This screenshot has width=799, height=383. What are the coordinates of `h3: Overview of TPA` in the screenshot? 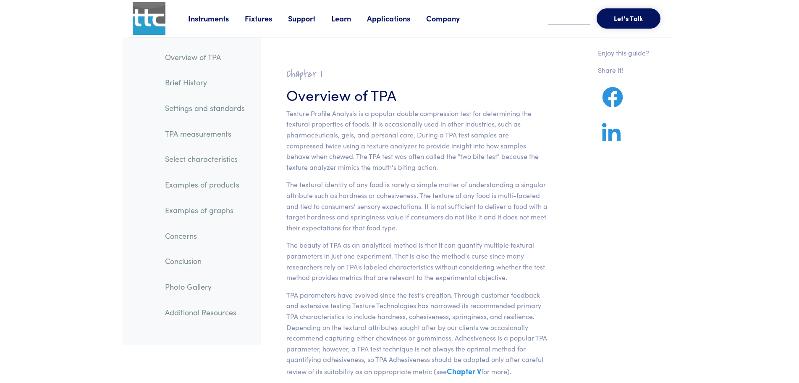 It's located at (417, 94).